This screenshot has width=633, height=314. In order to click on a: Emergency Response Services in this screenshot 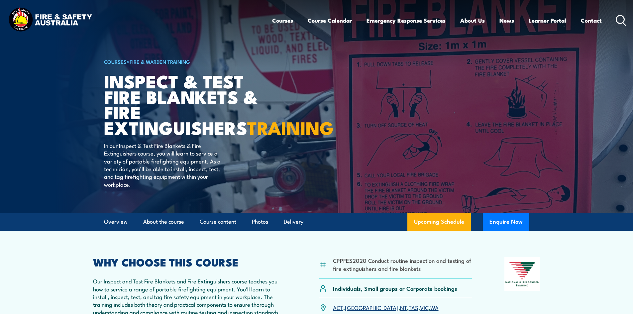, I will do `click(406, 20)`.